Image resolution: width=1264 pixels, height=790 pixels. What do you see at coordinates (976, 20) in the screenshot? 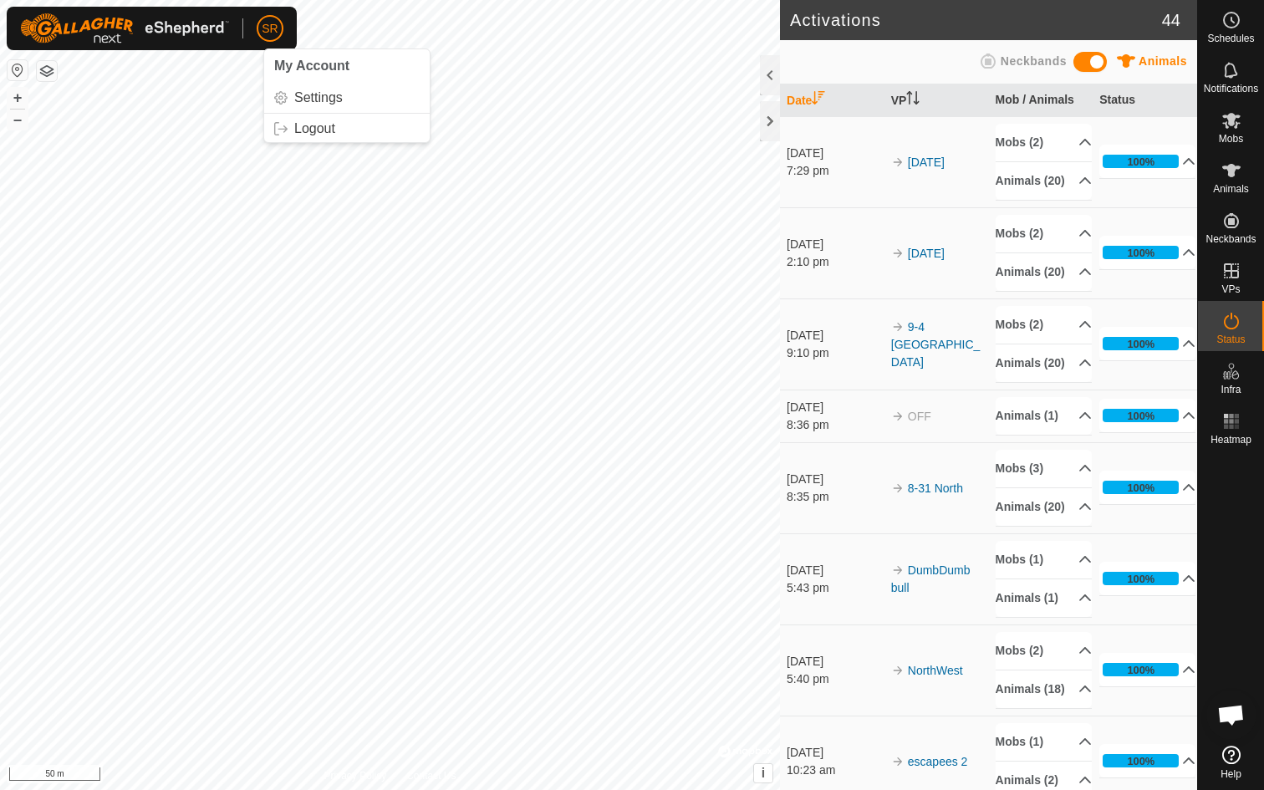
I see `h2: Activations` at bounding box center [976, 20].